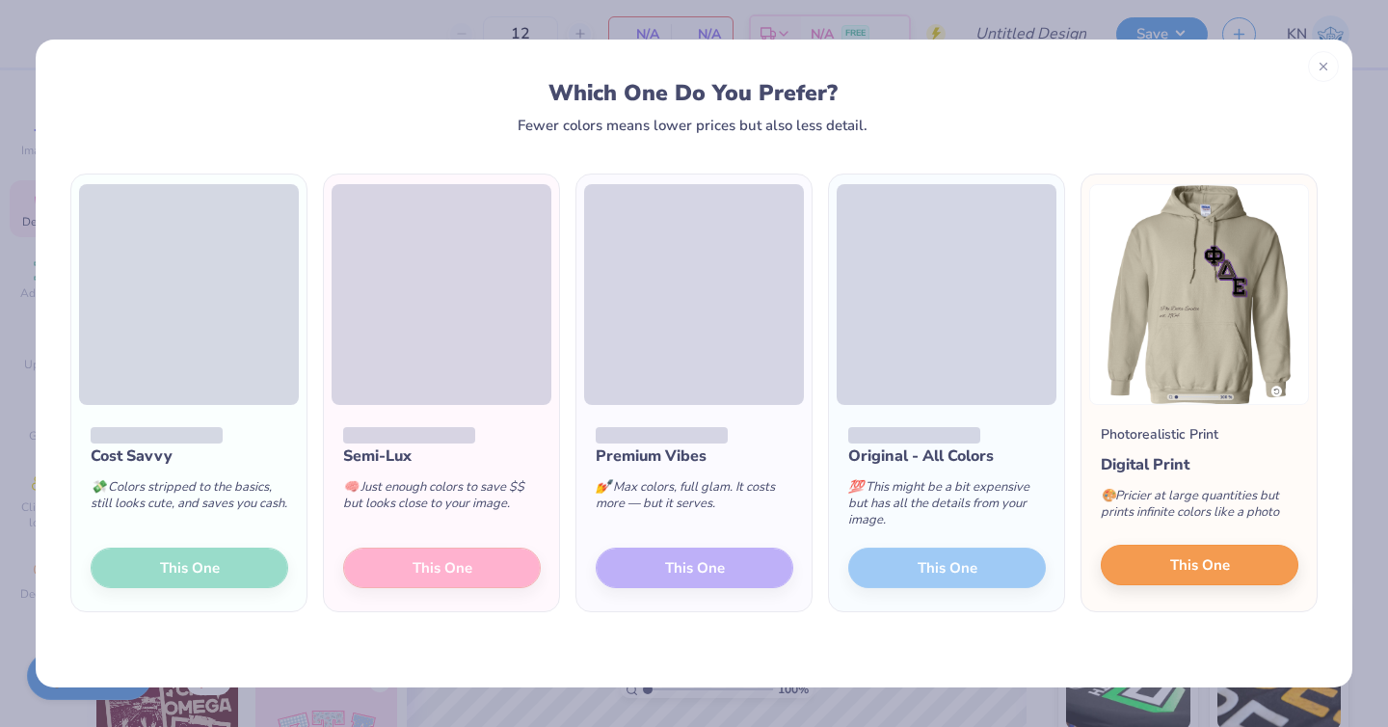  Describe the element at coordinates (946, 456) in the screenshot. I see `div: Original - All Colors` at that location.